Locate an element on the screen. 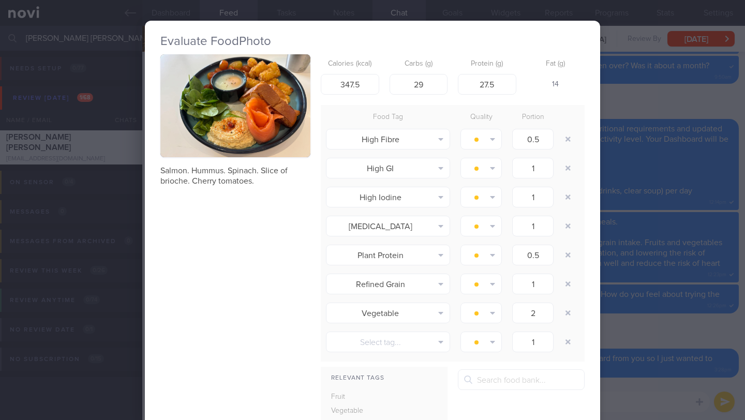 This screenshot has width=745, height=420. button: High Iodine is located at coordinates (388, 197).